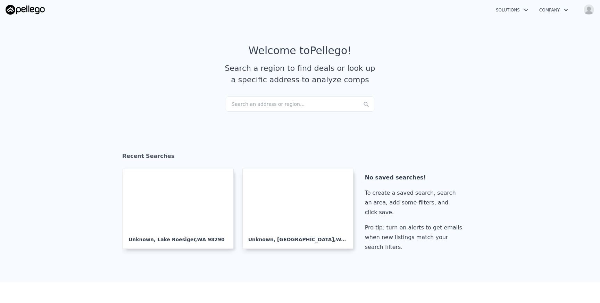 The width and height of the screenshot is (600, 303). What do you see at coordinates (25, 10) in the screenshot?
I see `img: Pellego` at bounding box center [25, 10].